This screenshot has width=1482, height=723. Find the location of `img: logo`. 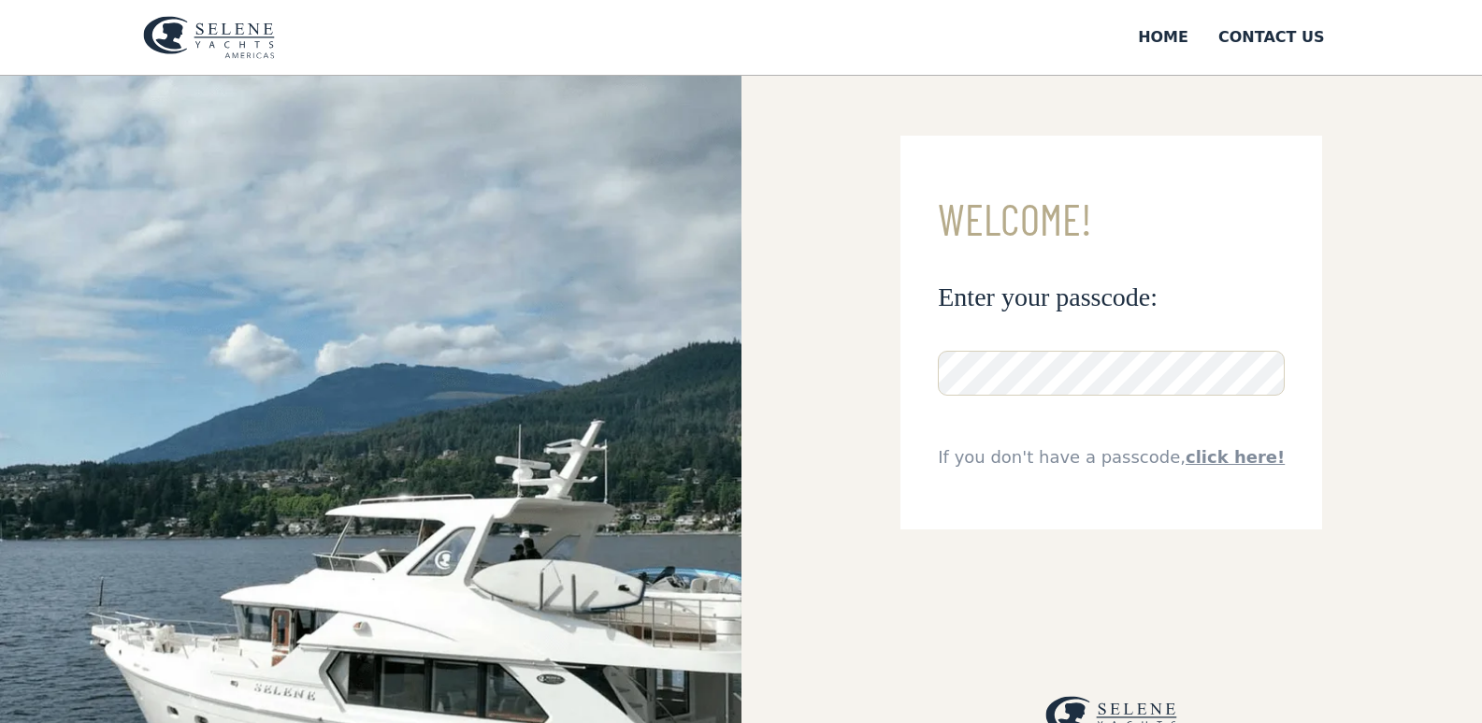

img: logo is located at coordinates (208, 37).